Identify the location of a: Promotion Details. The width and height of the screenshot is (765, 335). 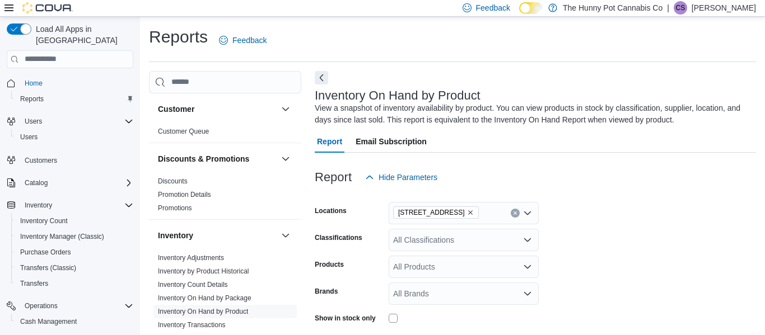
(184, 195).